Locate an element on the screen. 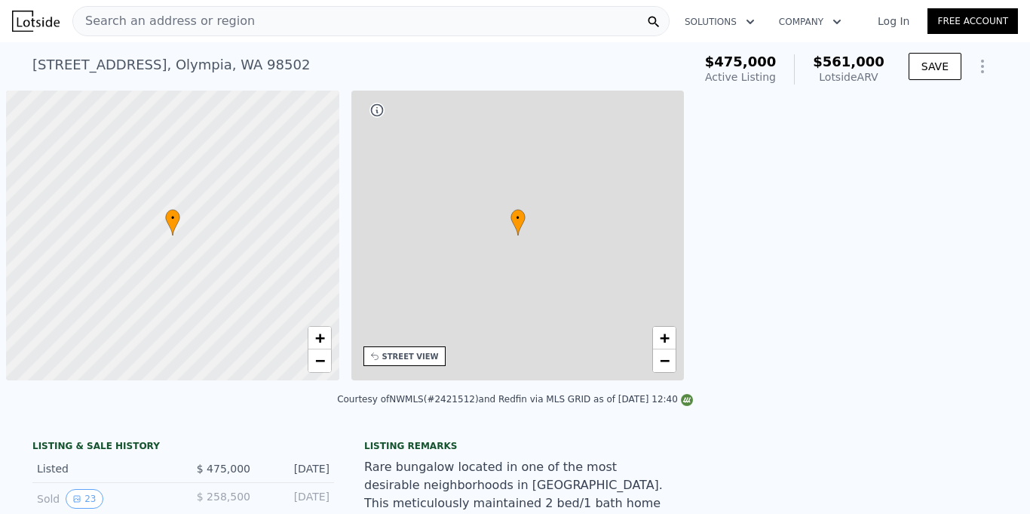  div: Listing remarks is located at coordinates (515, 446).